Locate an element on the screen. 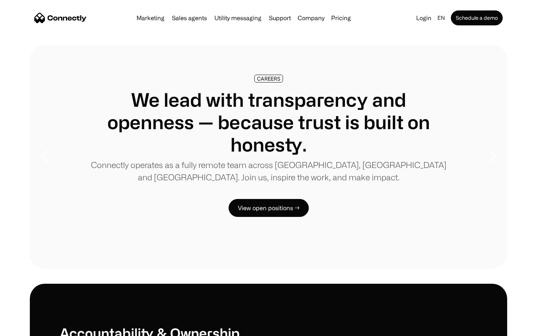  a: Marketing is located at coordinates (150, 18).